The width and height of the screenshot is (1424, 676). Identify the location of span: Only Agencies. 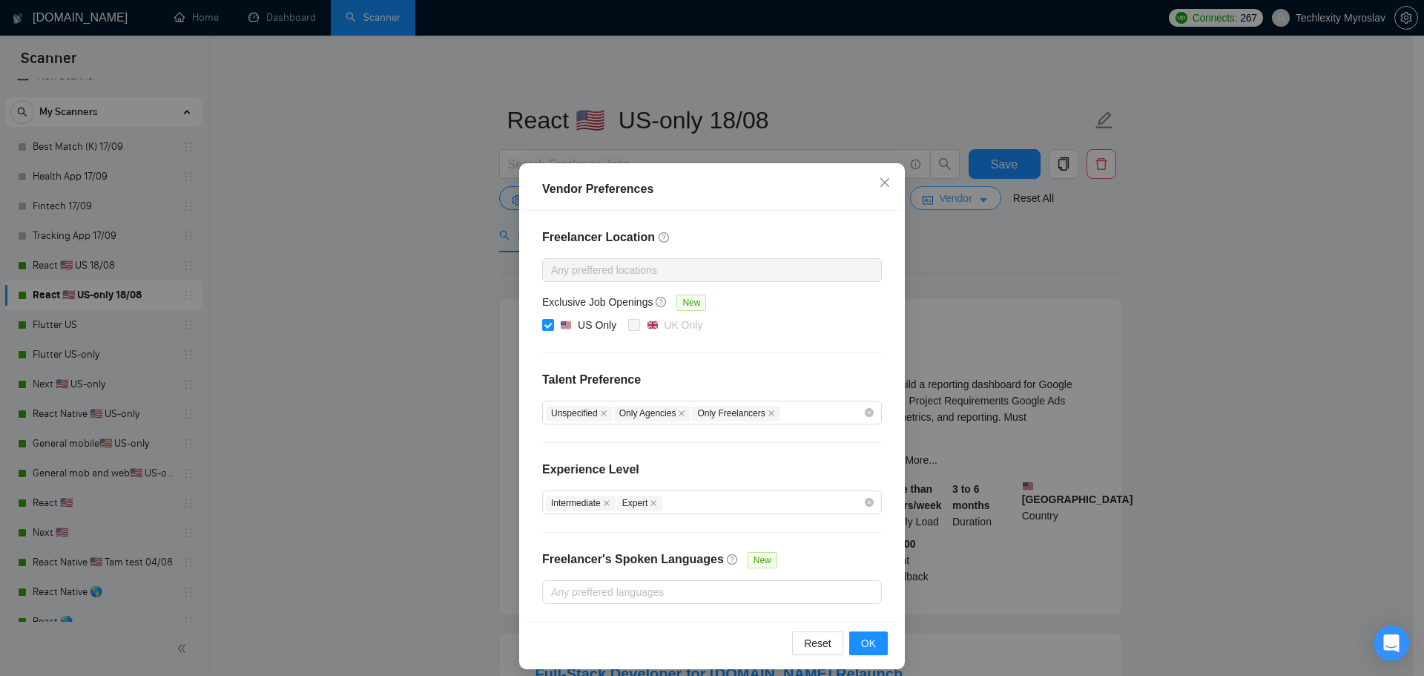
(653, 413).